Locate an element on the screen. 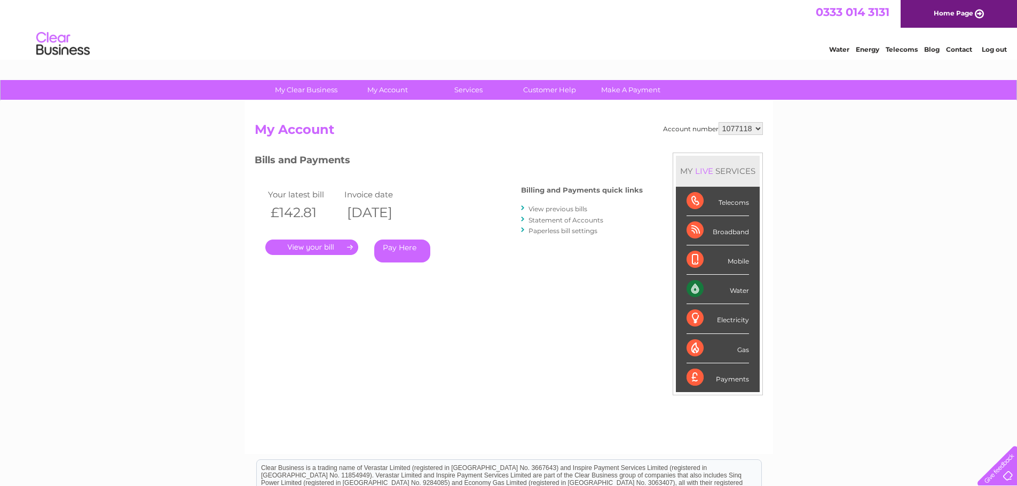 This screenshot has width=1017, height=486. a: My Account is located at coordinates (387, 90).